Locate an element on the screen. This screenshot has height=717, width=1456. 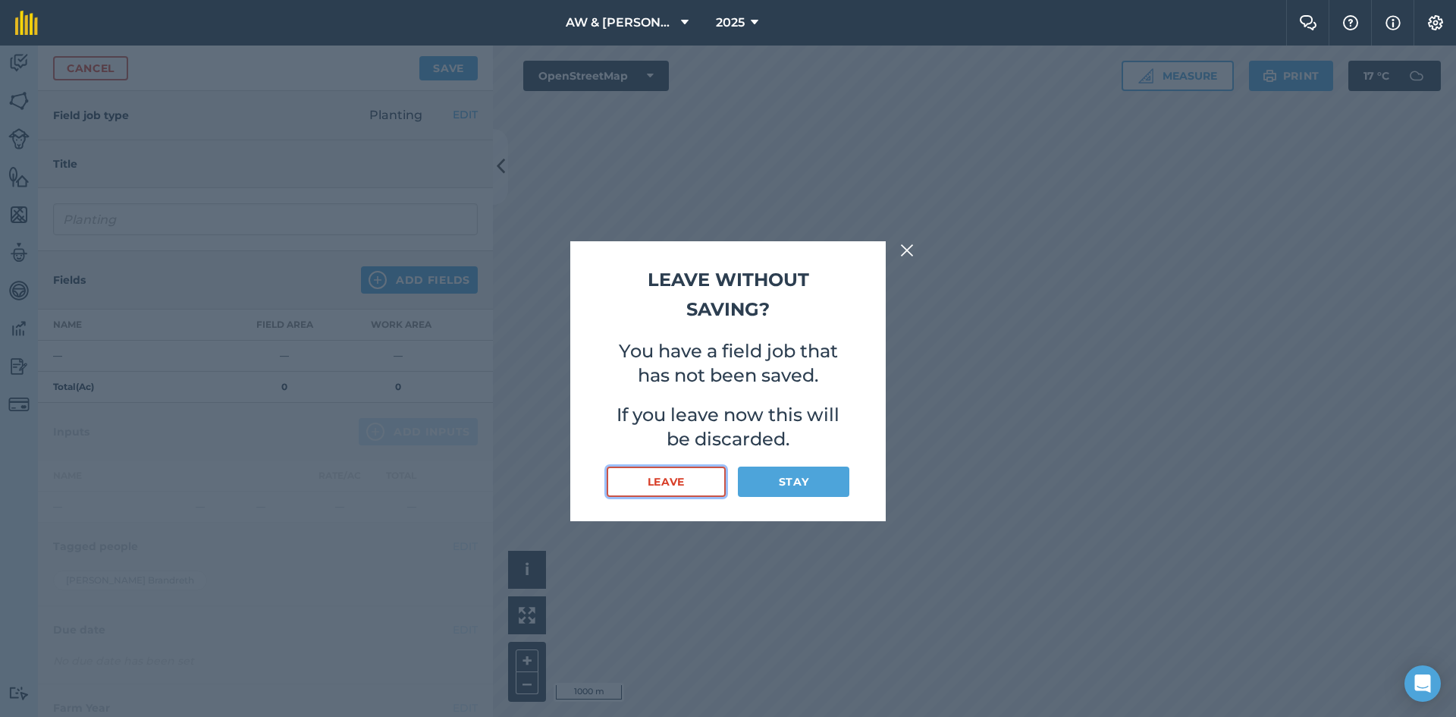
span: 2025 is located at coordinates (730, 23).